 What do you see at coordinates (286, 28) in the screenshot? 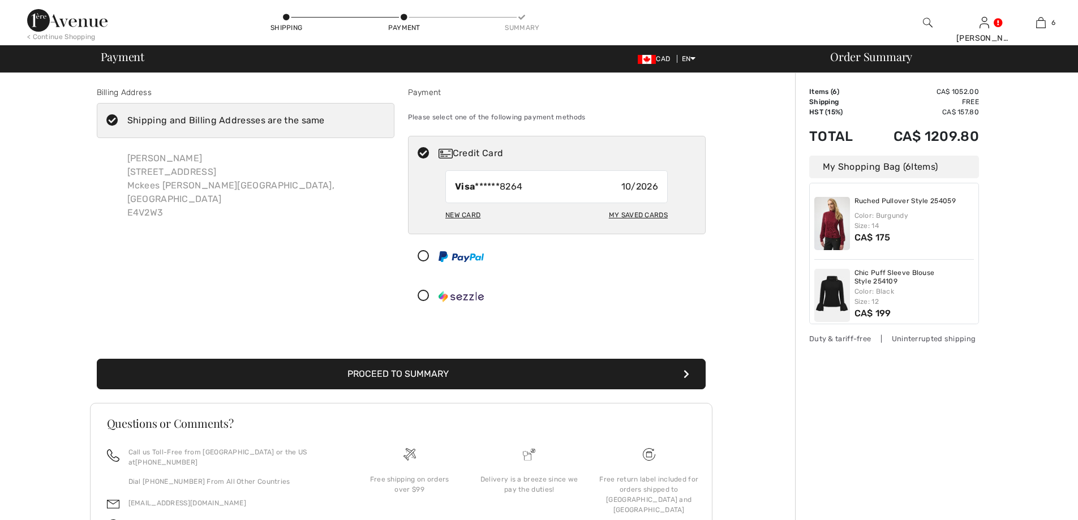
I see `div: Shipping` at bounding box center [286, 28].